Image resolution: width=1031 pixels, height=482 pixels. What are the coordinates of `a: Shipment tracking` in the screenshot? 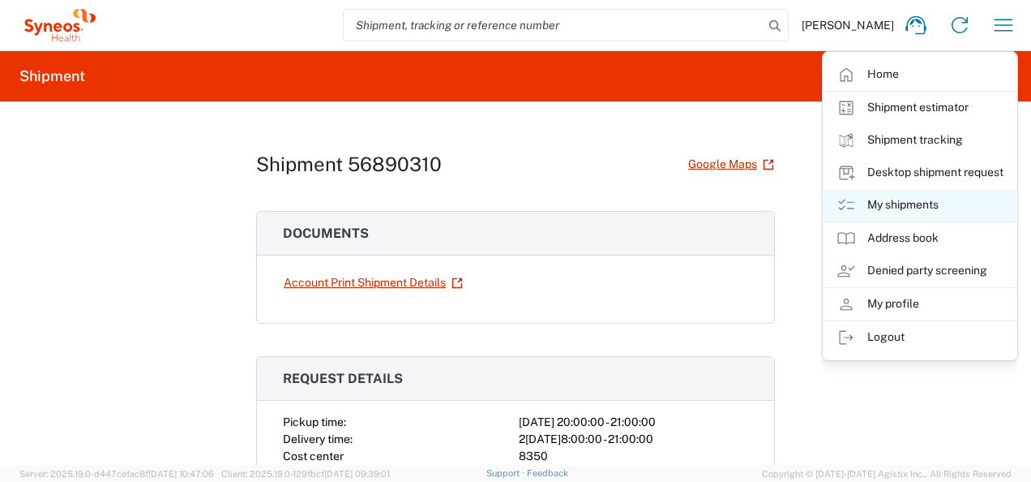 It's located at (920, 140).